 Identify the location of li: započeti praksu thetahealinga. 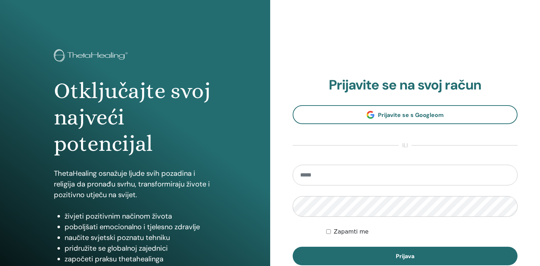
(140, 259).